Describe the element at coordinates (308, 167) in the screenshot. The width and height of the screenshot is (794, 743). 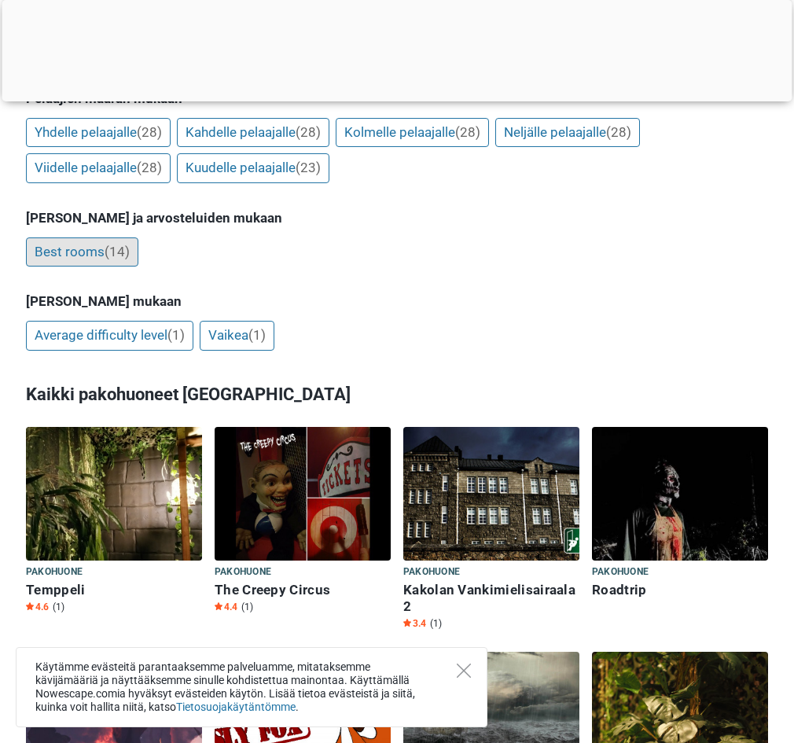
I see `span: (23)` at that location.